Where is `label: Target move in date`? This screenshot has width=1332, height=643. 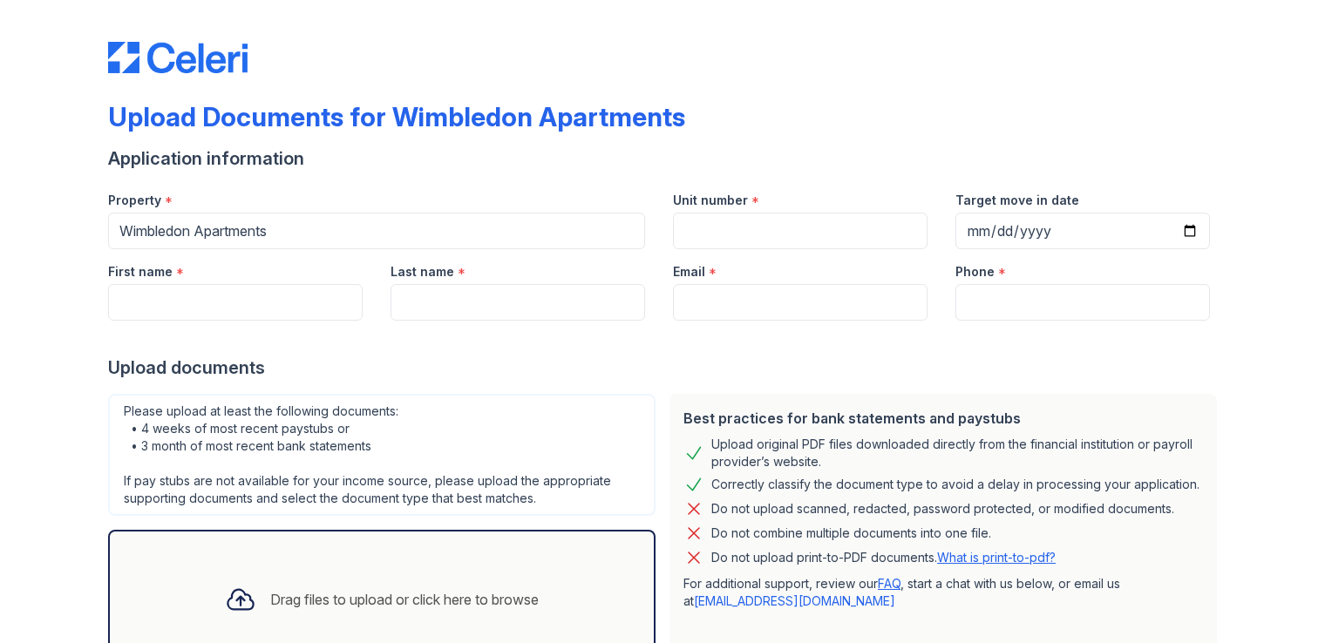 label: Target move in date is located at coordinates (1017, 200).